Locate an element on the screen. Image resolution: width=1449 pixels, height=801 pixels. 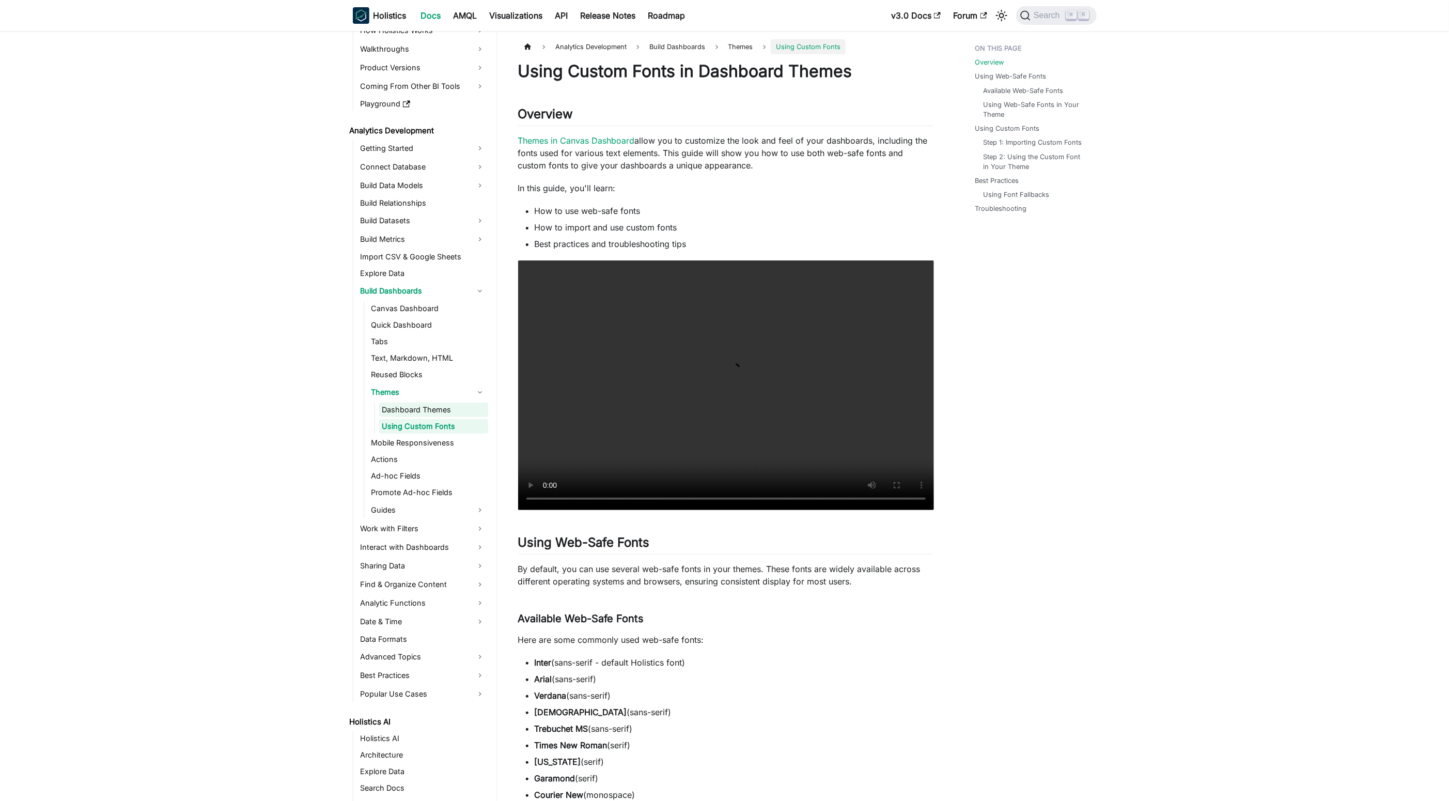
a: Canvas Dashboard is located at coordinates (428, 308).